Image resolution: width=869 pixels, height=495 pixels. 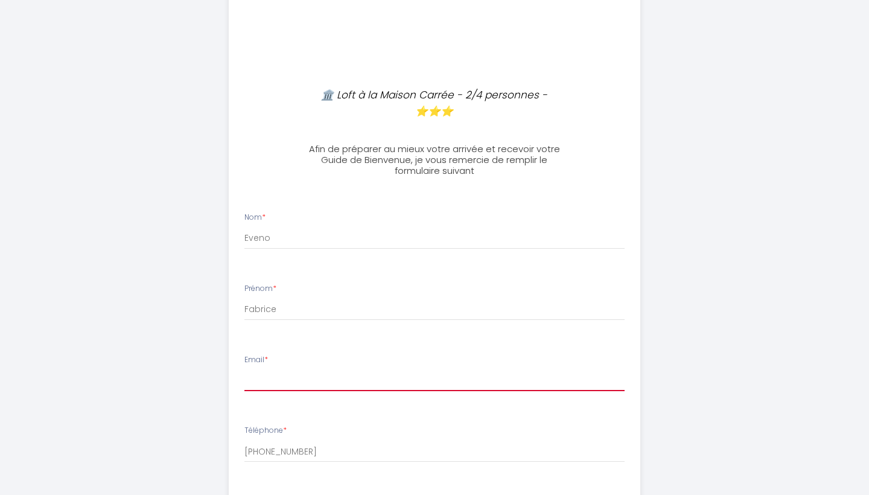 I want to click on label: Prénom, so click(x=260, y=288).